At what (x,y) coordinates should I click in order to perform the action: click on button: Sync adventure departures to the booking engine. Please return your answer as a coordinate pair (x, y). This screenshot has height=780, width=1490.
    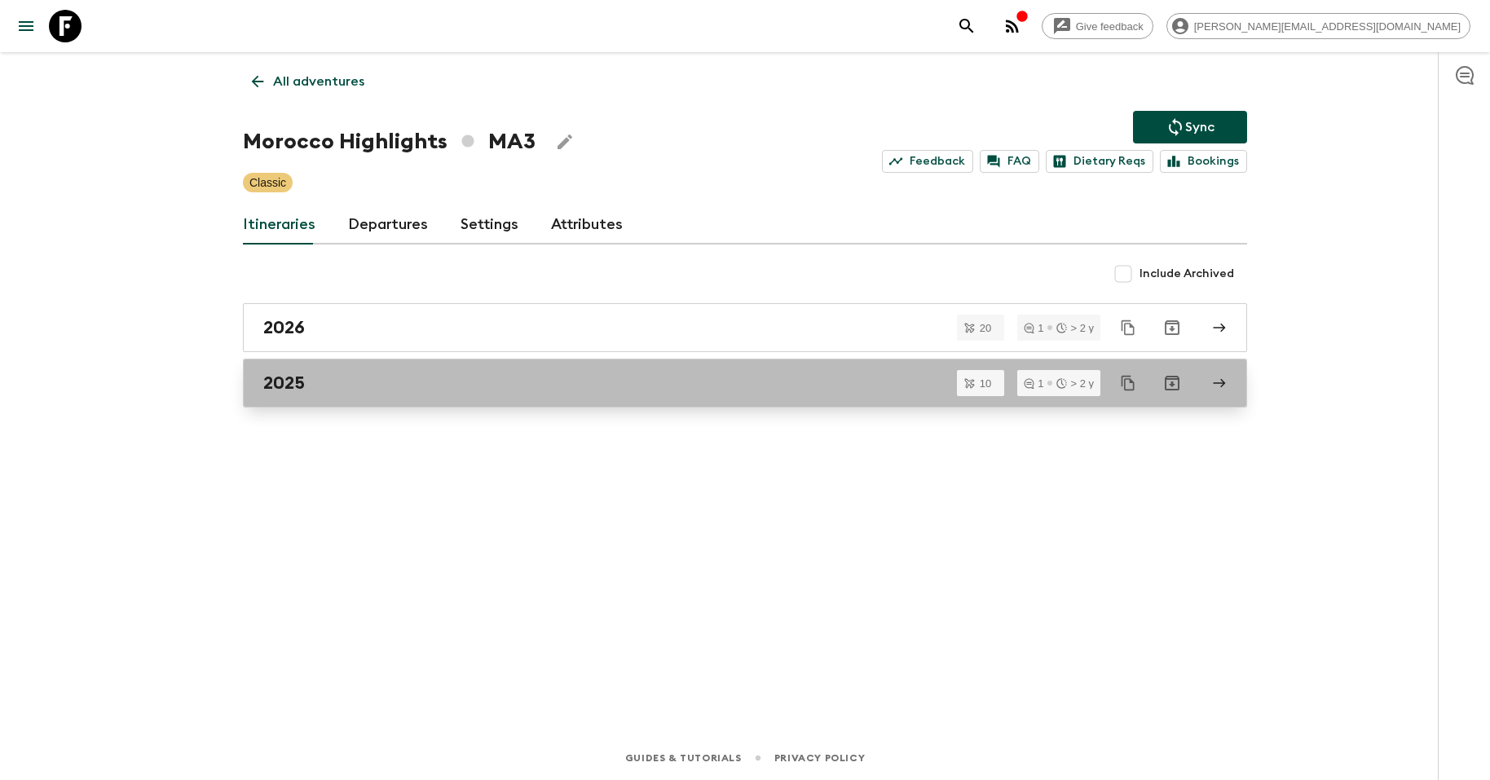
    Looking at the image, I should click on (1190, 127).